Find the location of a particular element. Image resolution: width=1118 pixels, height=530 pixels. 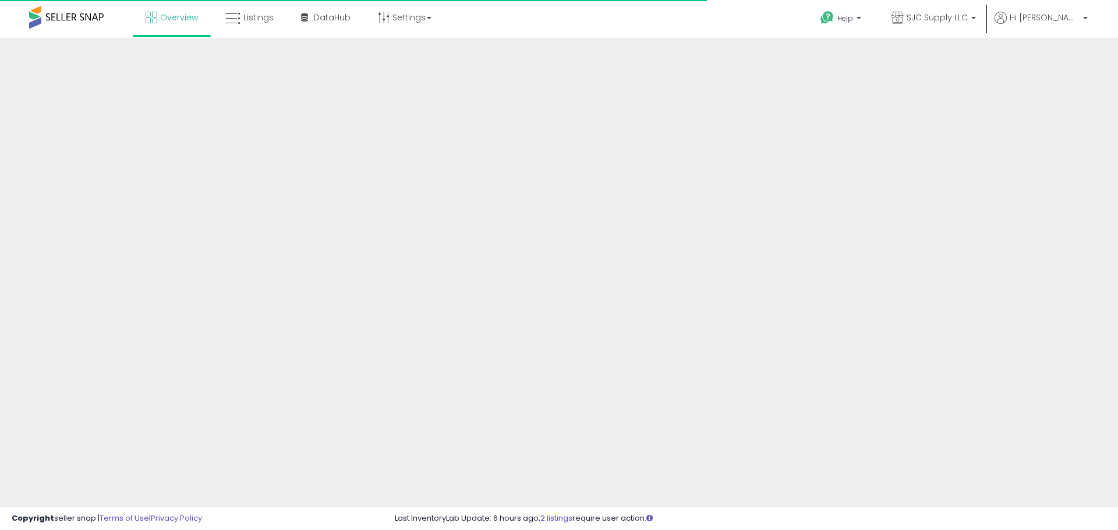

i: Get Help is located at coordinates (827, 17).